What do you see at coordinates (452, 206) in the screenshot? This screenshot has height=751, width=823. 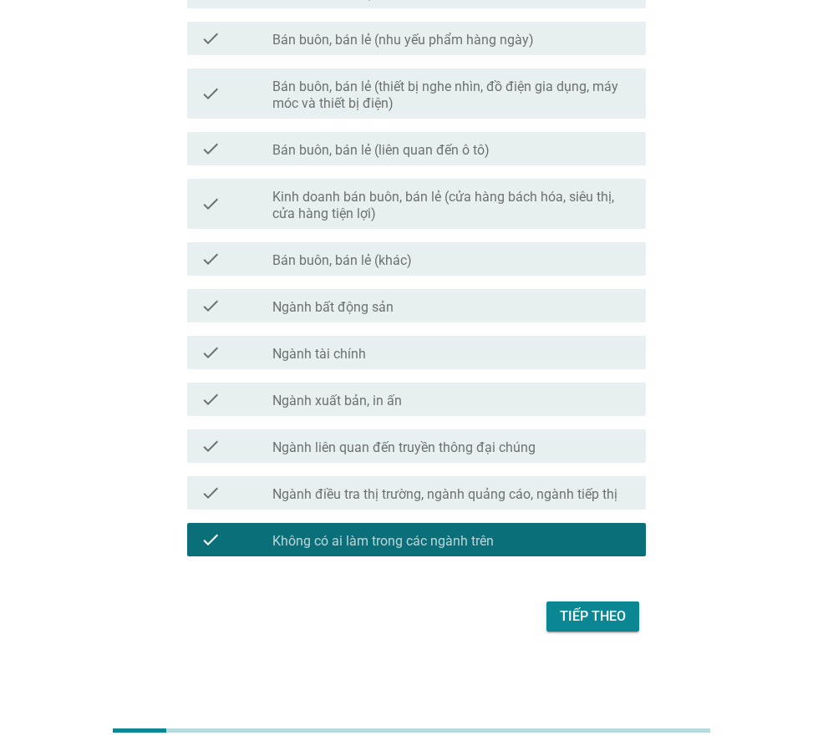 I see `label: Kinh doanh bán buôn, bán lẻ (cửa hàng bách hóa, siêu thị, cửa hàng tiện lợi)` at bounding box center [452, 206].